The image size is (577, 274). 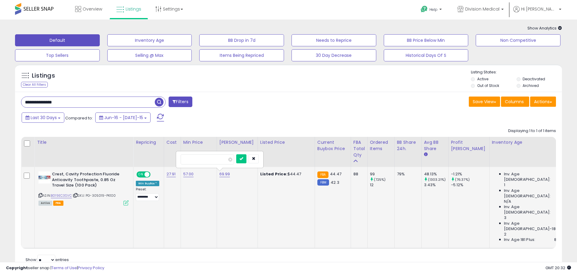 What do you see at coordinates (470, 185) in the screenshot?
I see `div: -5.12%` at bounding box center [470, 185].